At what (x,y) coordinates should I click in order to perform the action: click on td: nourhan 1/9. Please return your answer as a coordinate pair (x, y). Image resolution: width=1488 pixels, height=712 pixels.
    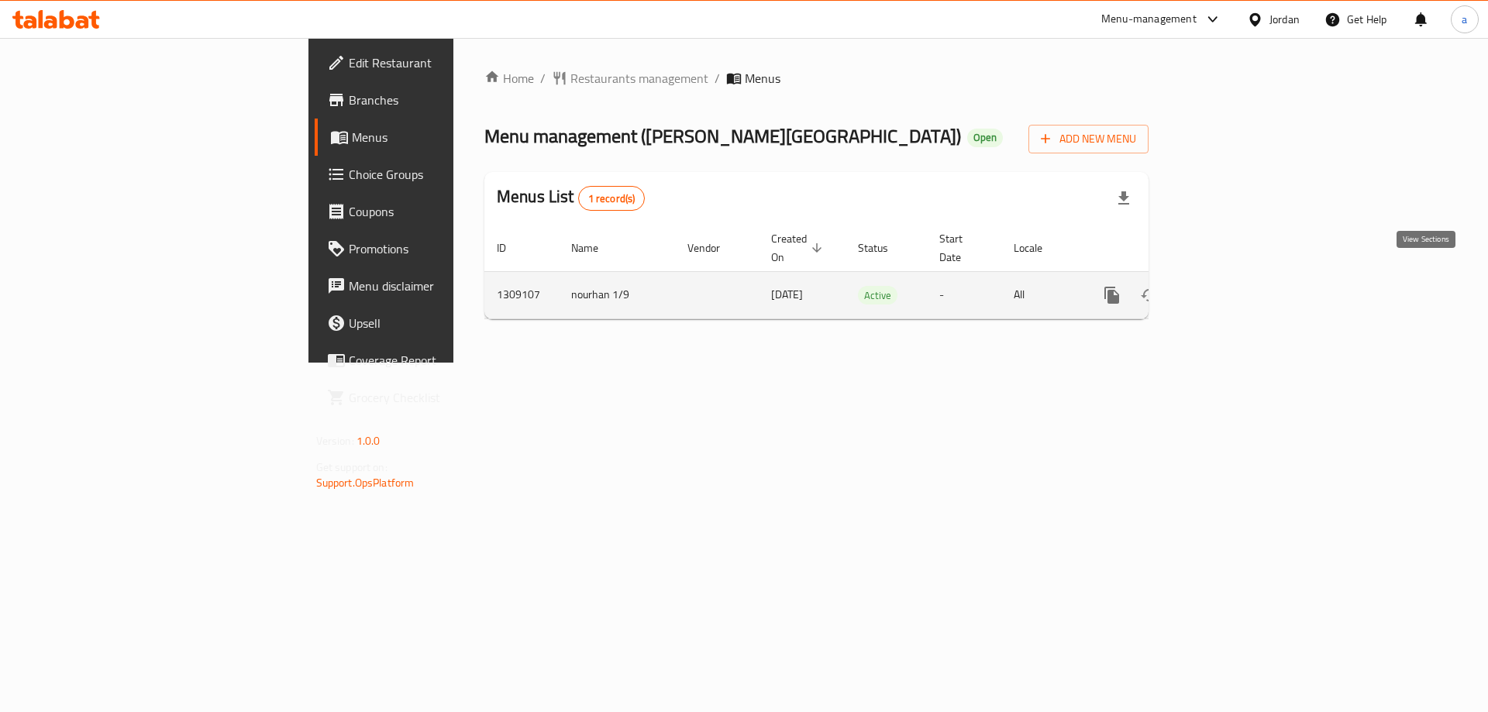
    Looking at the image, I should click on (617, 294).